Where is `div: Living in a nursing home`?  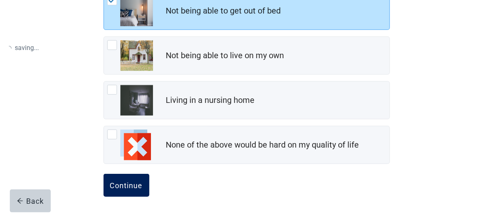 div: Living in a nursing home is located at coordinates (210, 100).